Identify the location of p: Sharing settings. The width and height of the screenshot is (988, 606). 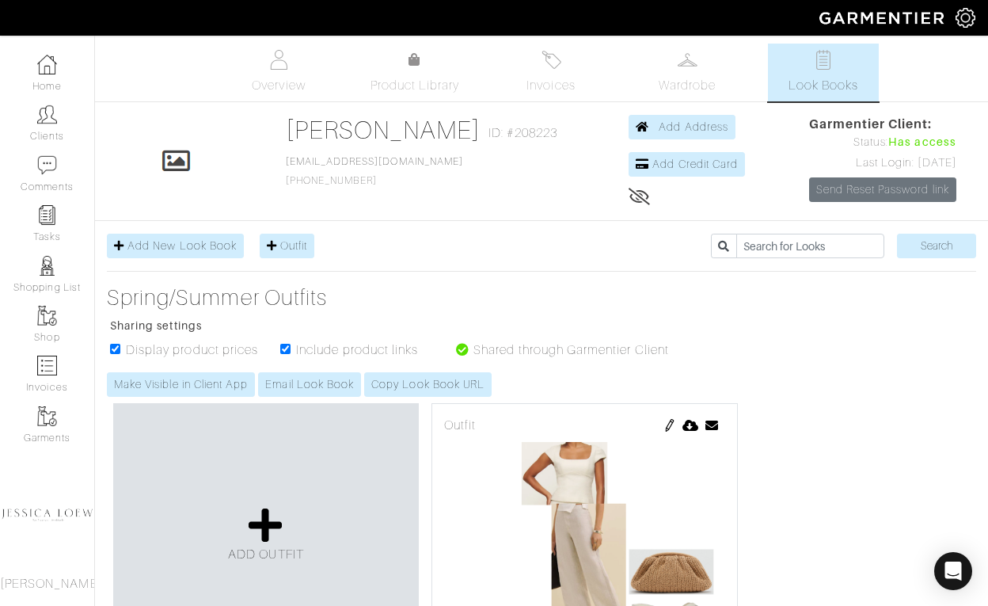
(394, 325).